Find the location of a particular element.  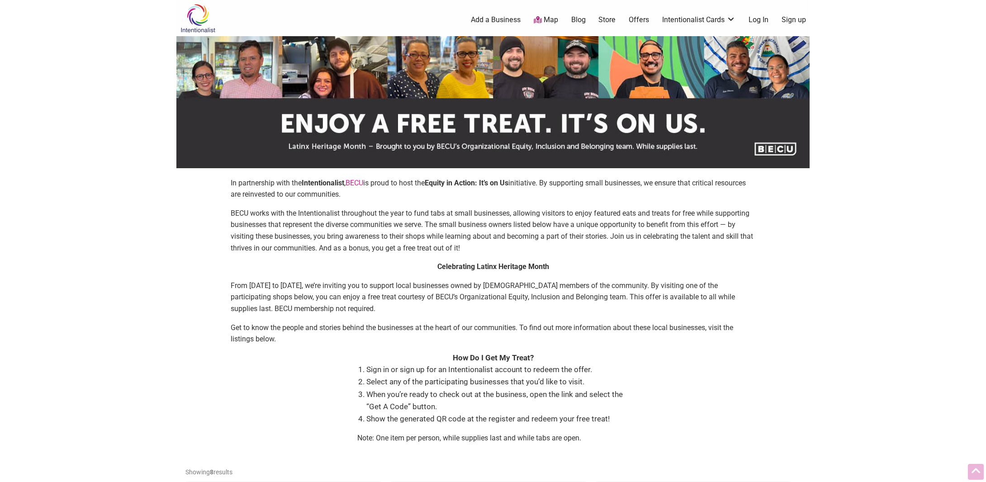

a: Sign up is located at coordinates (793, 20).